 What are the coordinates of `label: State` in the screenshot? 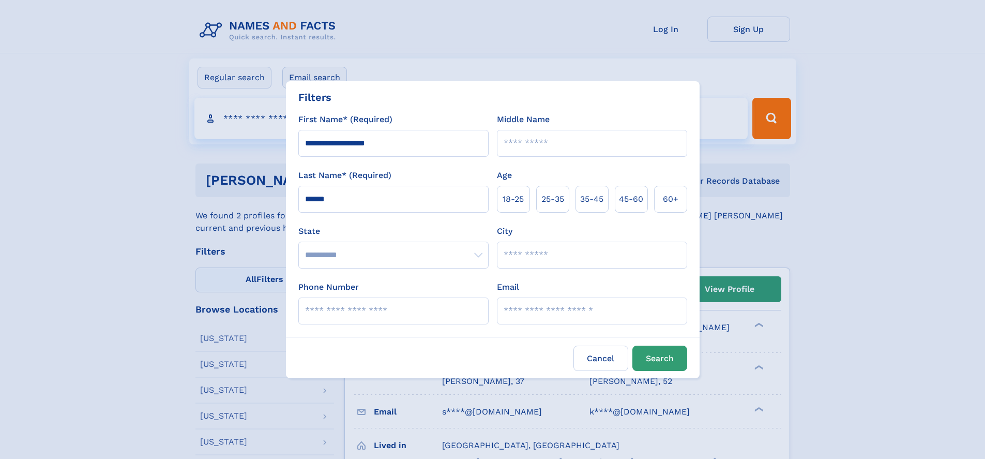 It's located at (394, 231).